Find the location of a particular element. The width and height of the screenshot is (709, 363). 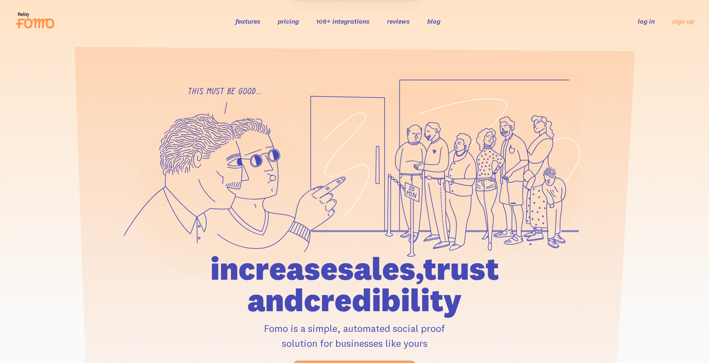

a: sign up is located at coordinates (683, 21).